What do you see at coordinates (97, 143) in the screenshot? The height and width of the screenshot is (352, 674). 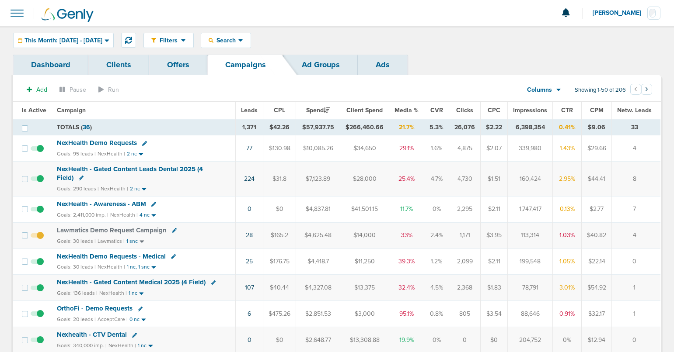 I see `span: NexHealth Demo Requests` at bounding box center [97, 143].